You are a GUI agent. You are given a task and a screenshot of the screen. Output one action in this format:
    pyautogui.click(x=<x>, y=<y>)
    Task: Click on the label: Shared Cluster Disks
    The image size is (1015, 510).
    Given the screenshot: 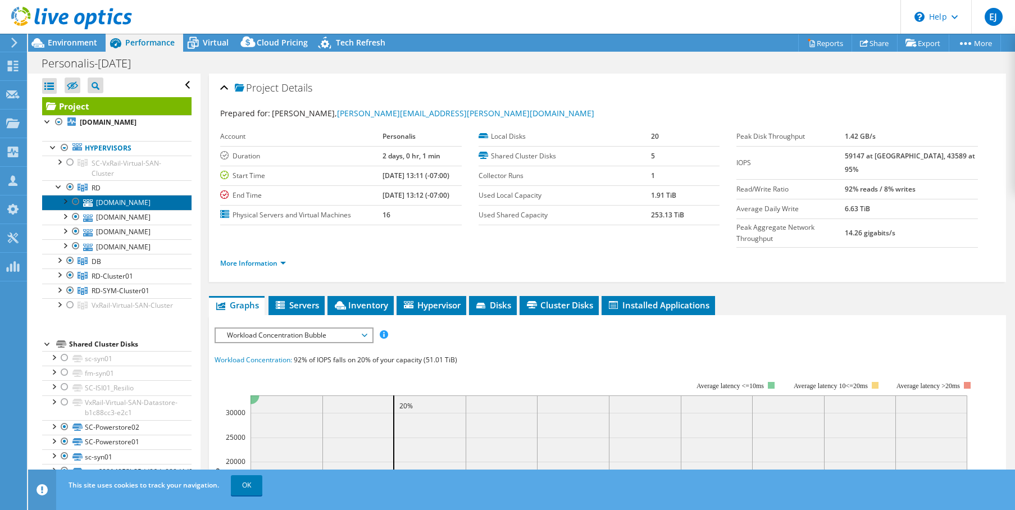 What is the action you would take?
    pyautogui.click(x=565, y=156)
    